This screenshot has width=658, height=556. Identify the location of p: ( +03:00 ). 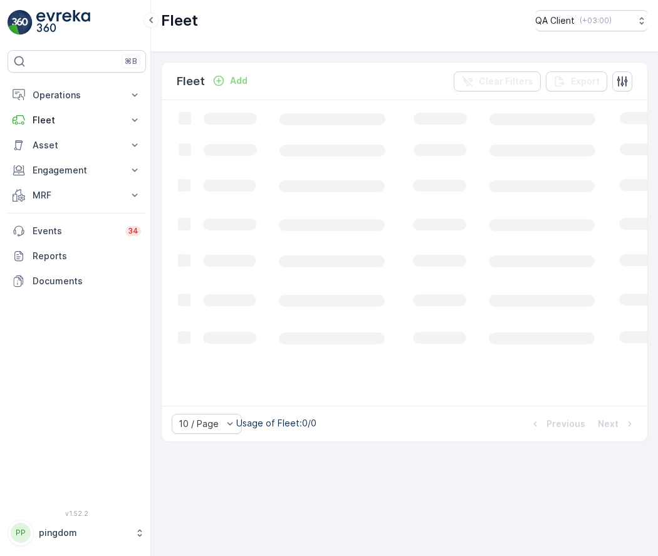
(595, 21).